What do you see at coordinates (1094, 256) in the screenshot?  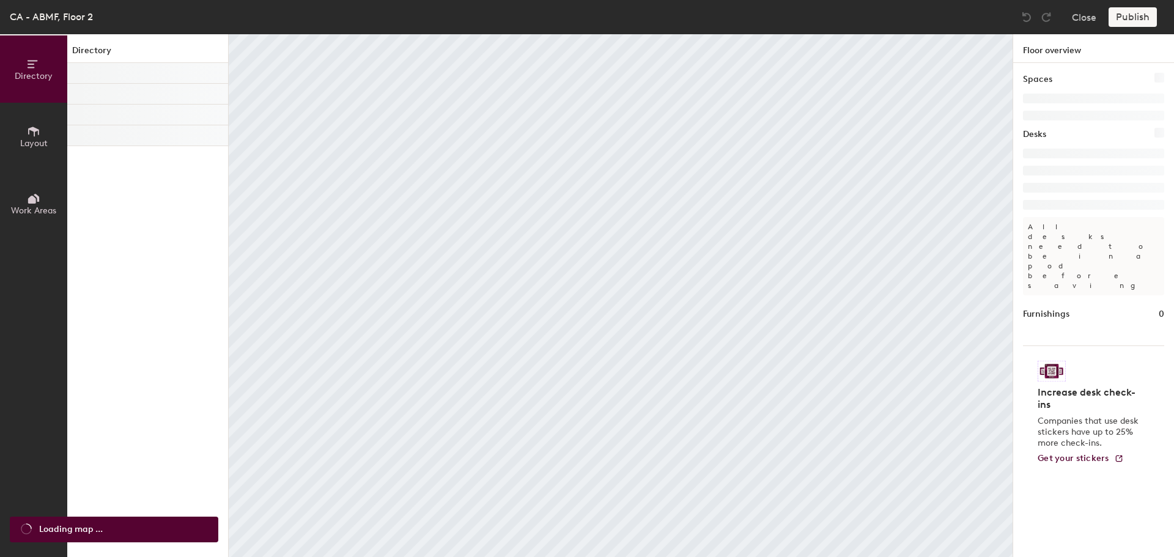 I see `p: All desks need to be in a pod before saving` at bounding box center [1094, 256].